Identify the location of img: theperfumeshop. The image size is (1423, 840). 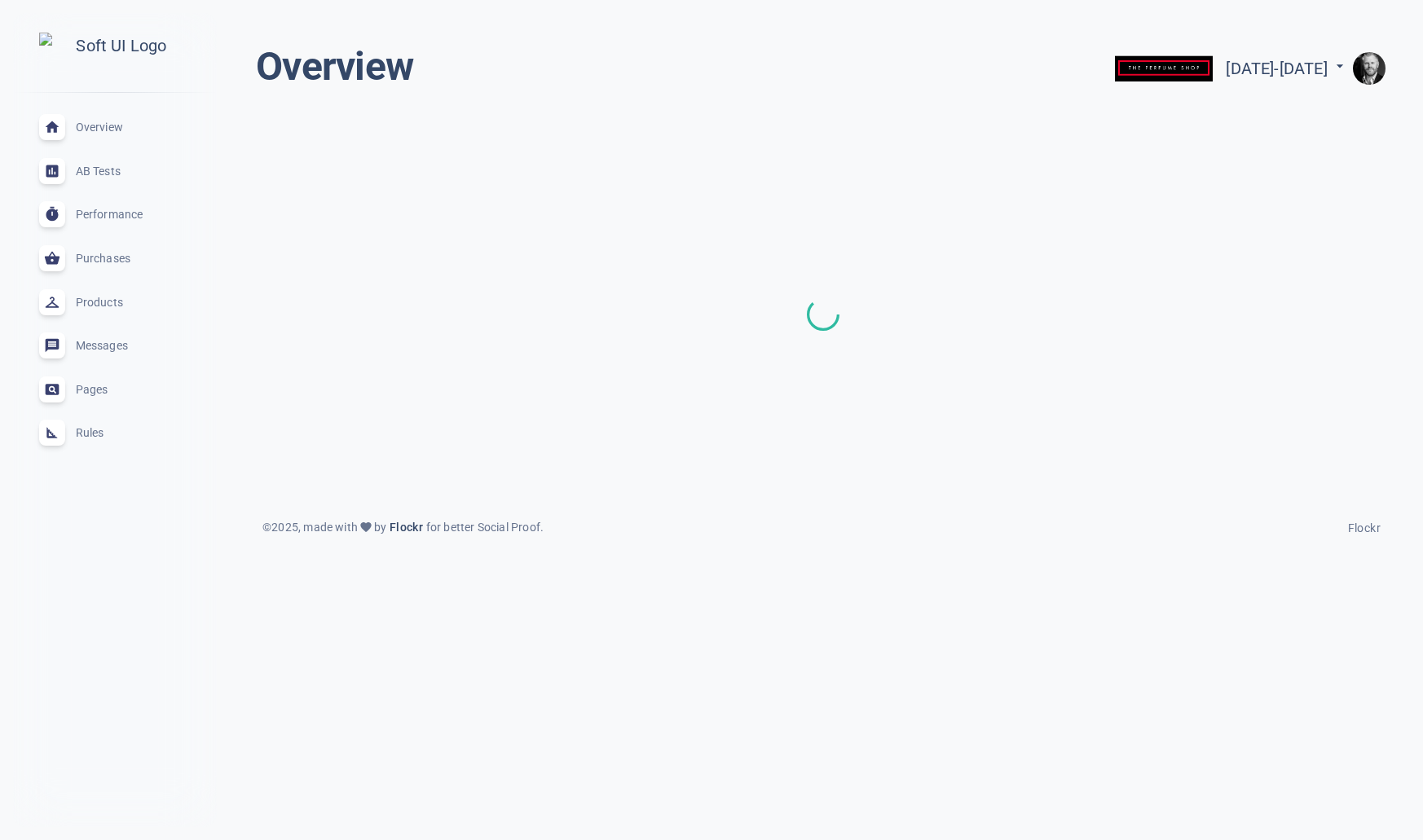
(1164, 68).